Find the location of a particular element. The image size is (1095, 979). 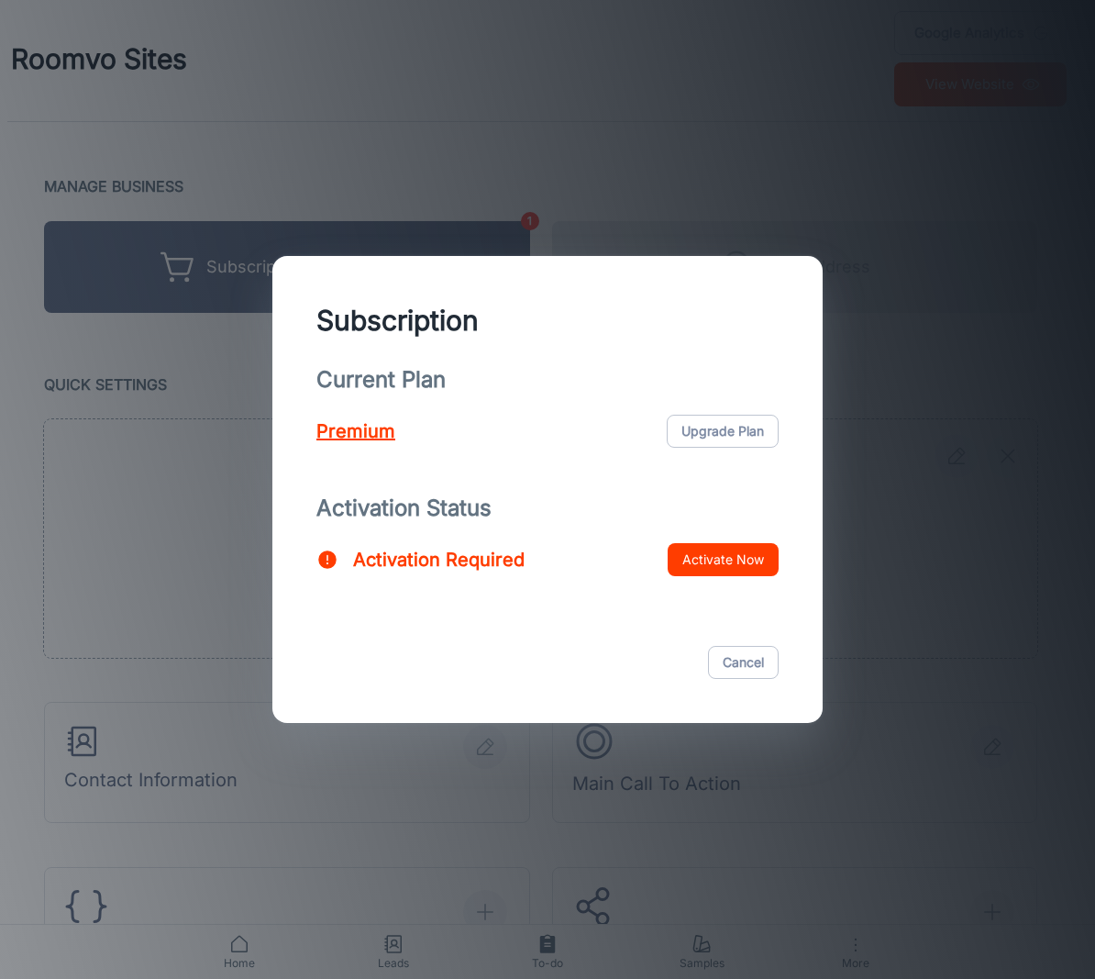

button: Activate Now is located at coordinates (723, 560).